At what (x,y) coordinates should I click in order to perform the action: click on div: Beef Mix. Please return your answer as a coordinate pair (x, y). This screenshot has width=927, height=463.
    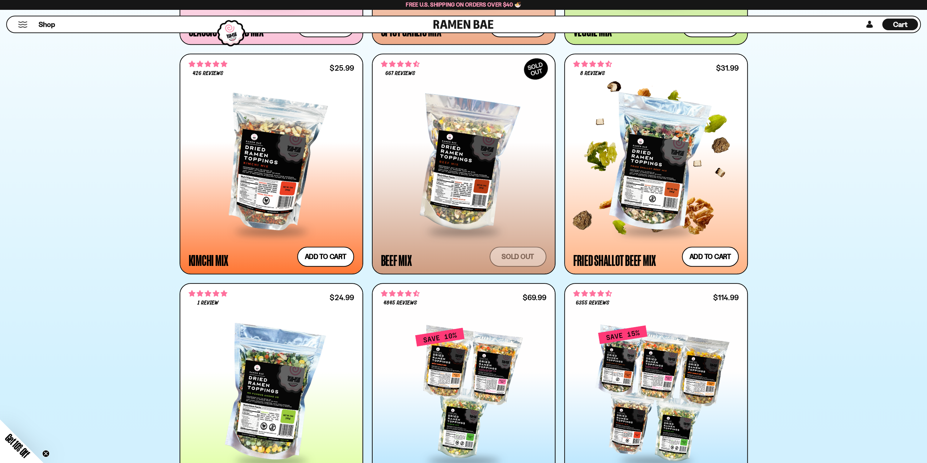
    Looking at the image, I should click on (396, 260).